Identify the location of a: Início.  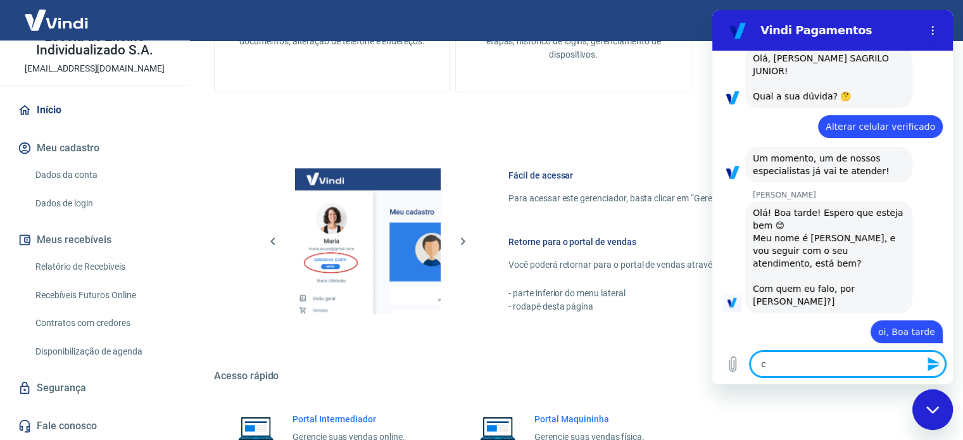
(94, 110).